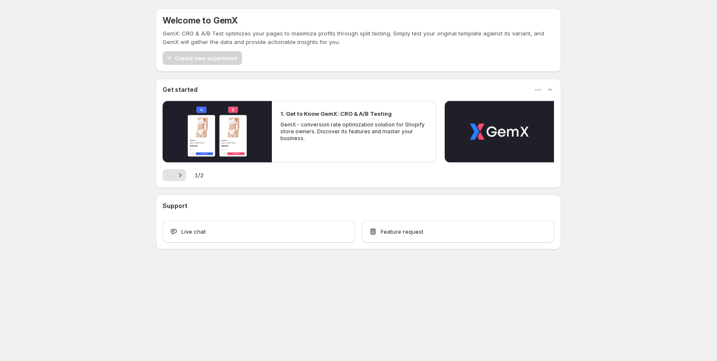 This screenshot has width=717, height=361. What do you see at coordinates (193, 231) in the screenshot?
I see `span: Live chat` at bounding box center [193, 231].